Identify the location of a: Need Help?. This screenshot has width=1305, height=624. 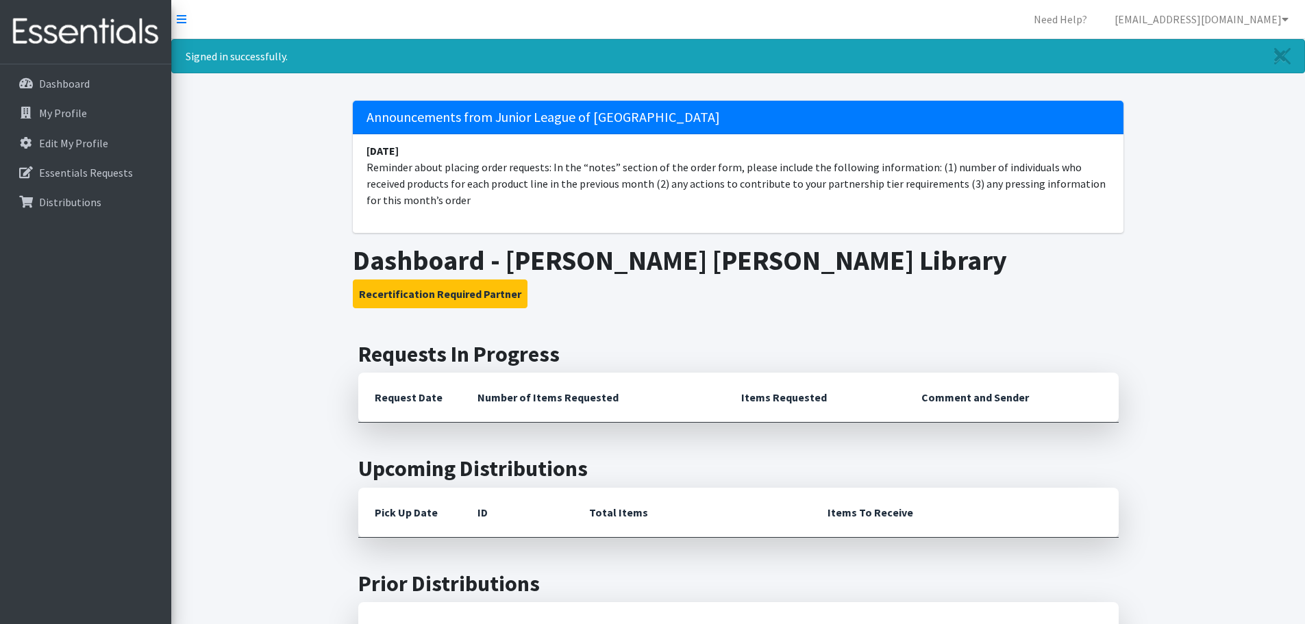
(1060, 19).